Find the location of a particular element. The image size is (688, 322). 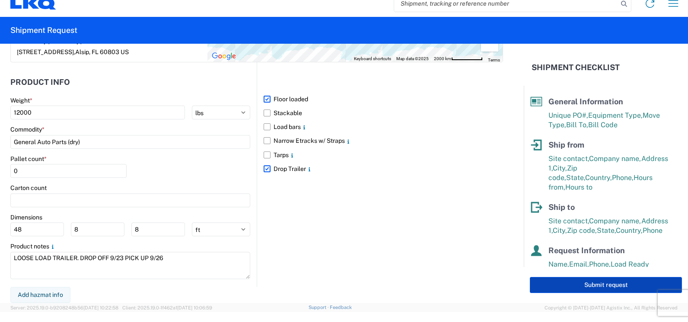

input: L is located at coordinates (37, 229).